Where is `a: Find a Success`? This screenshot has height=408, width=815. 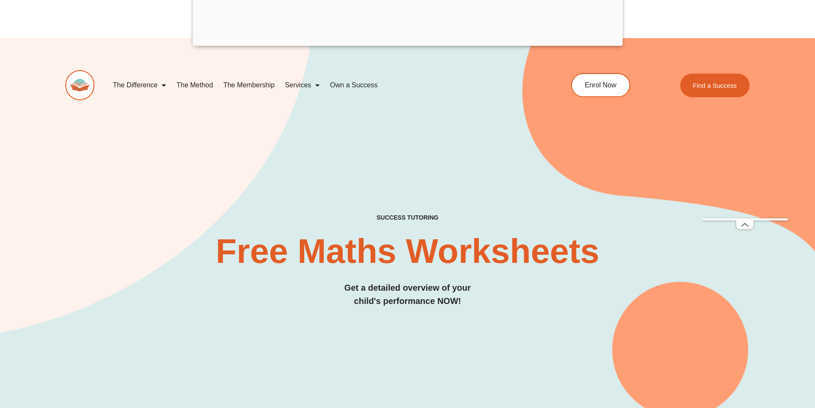
a: Find a Success is located at coordinates (715, 85).